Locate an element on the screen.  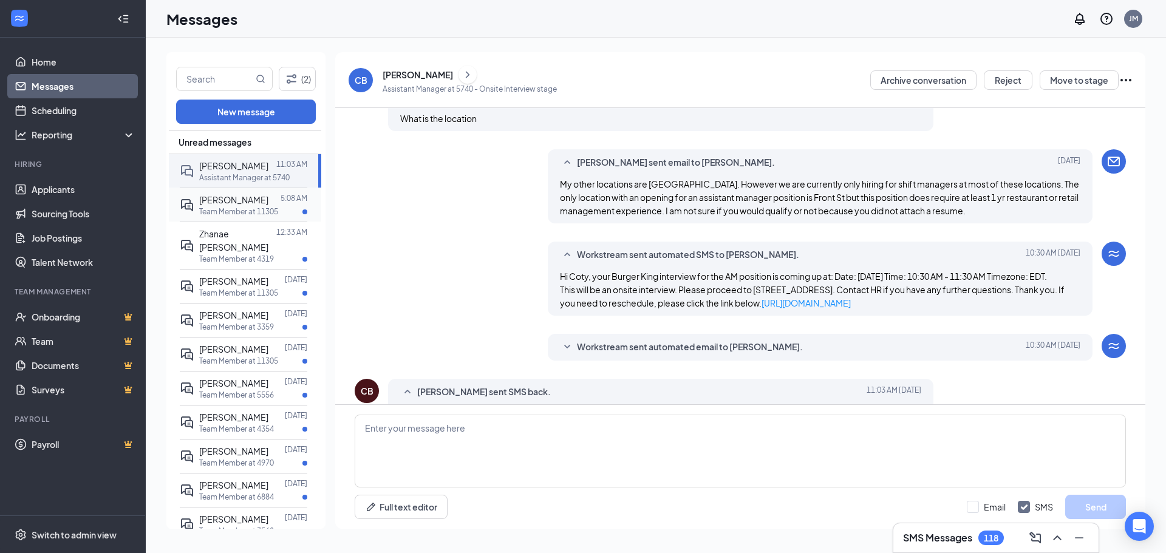
p: Team Member at 5556 is located at coordinates (236, 395).